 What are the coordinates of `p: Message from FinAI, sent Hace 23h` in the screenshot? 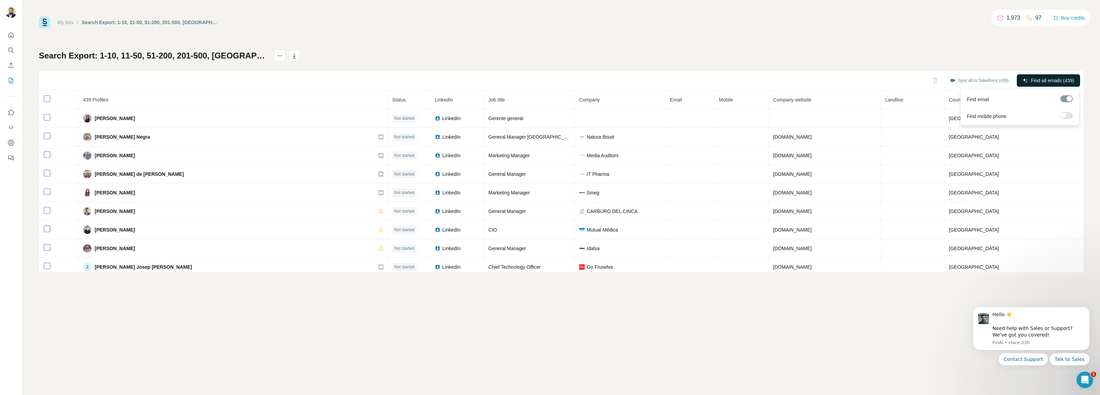 It's located at (76, 42).